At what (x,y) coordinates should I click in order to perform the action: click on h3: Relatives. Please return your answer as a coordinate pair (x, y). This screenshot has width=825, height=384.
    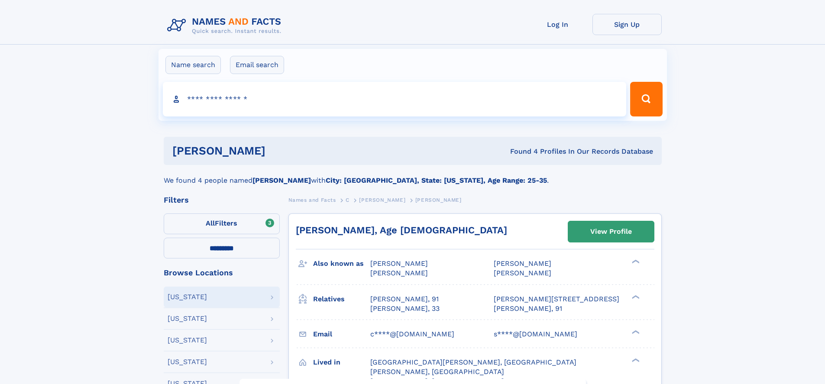
    Looking at the image, I should click on (342, 299).